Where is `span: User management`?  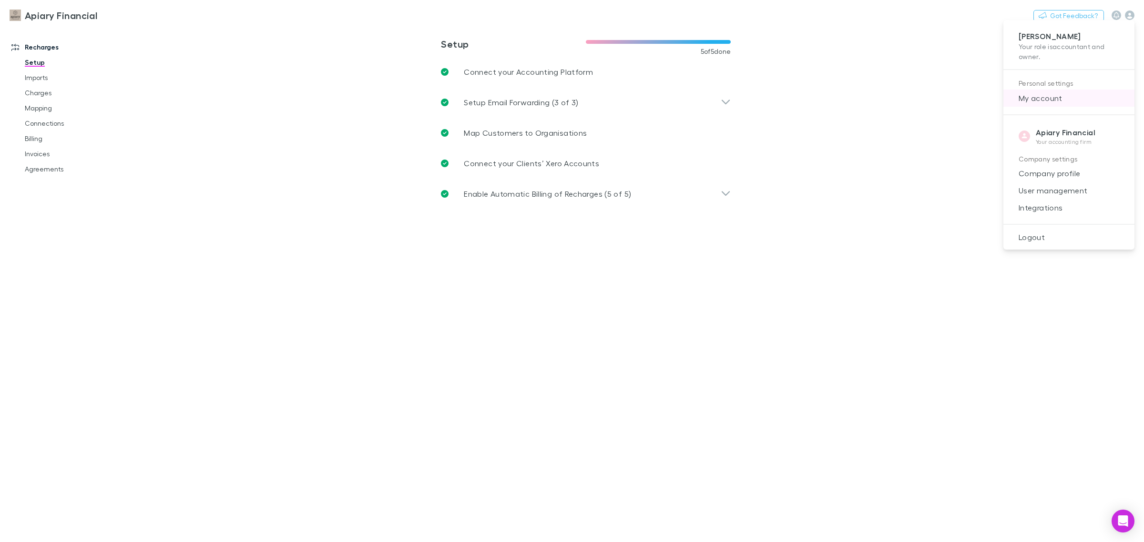 span: User management is located at coordinates (1068, 191).